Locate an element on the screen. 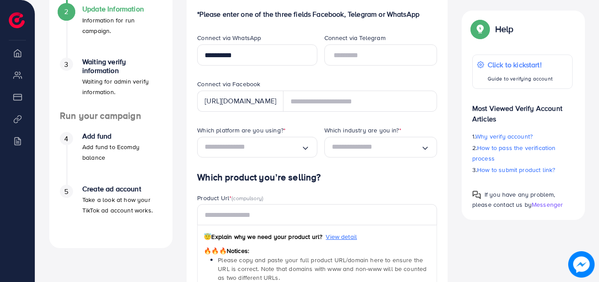  span: 3 is located at coordinates (66, 64).